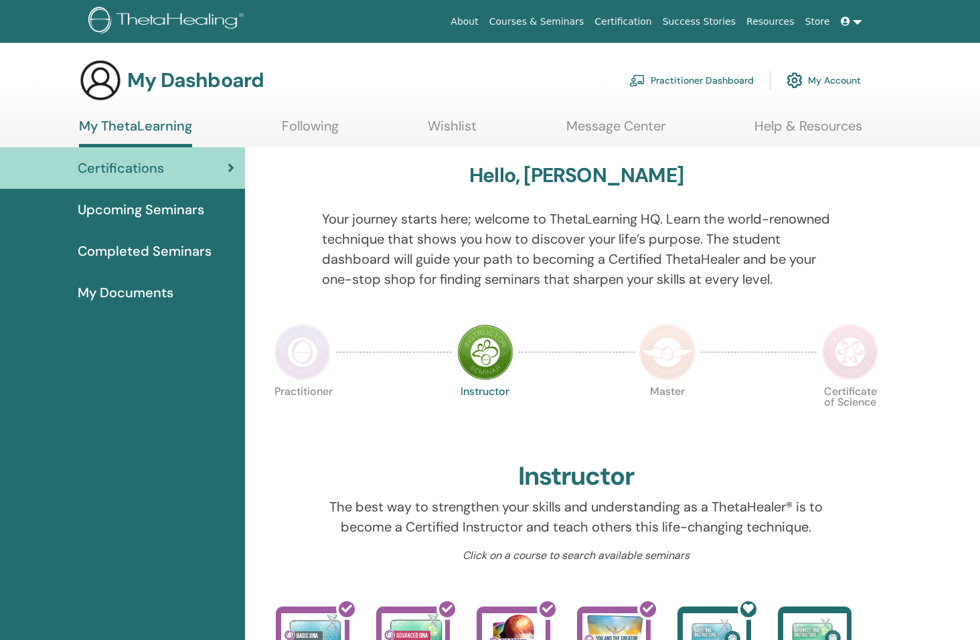 The height and width of the screenshot is (640, 980). Describe the element at coordinates (637, 80) in the screenshot. I see `img: chalkboard-teacher.svg` at that location.